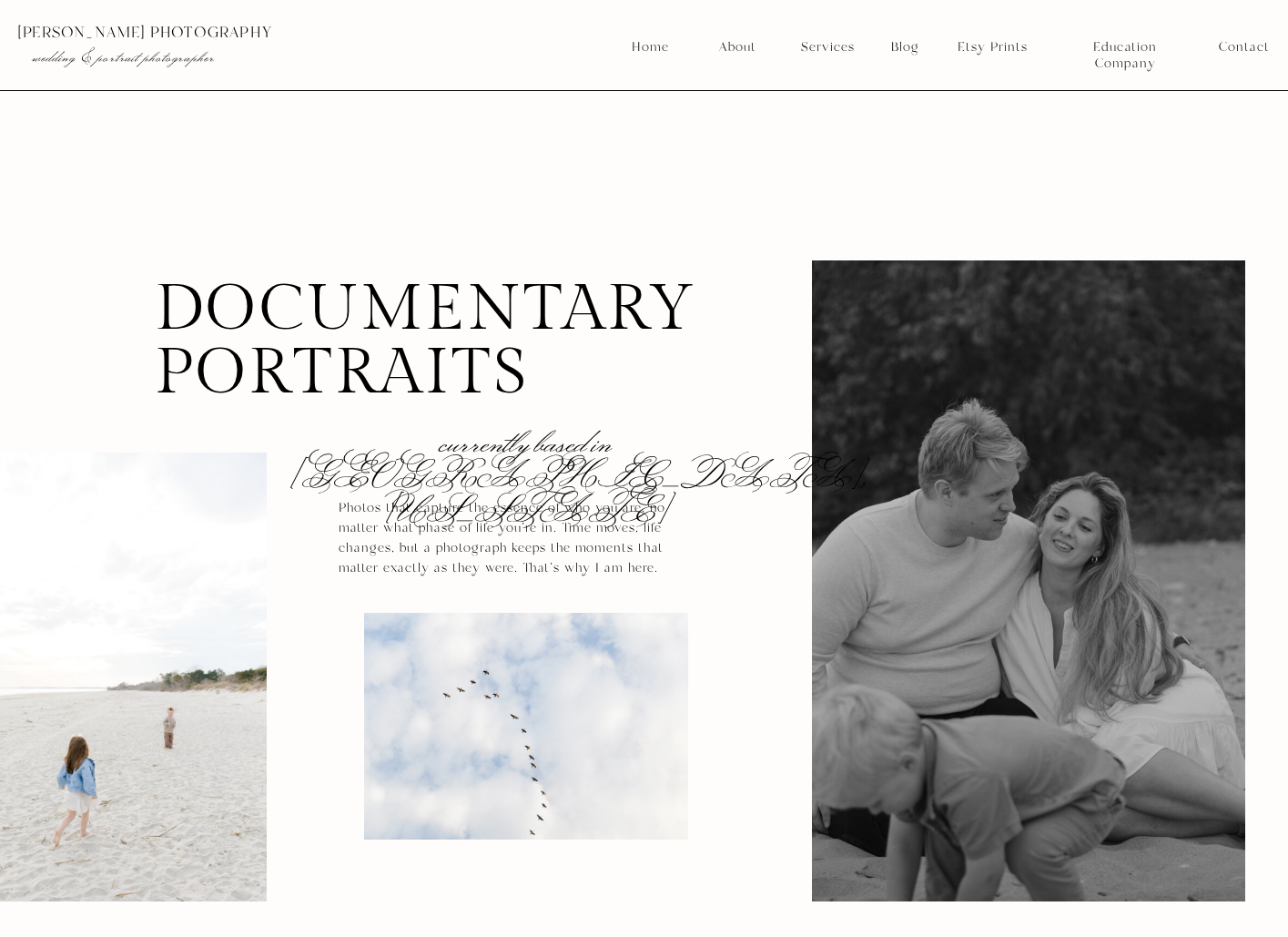  I want to click on a: Services, so click(828, 48).